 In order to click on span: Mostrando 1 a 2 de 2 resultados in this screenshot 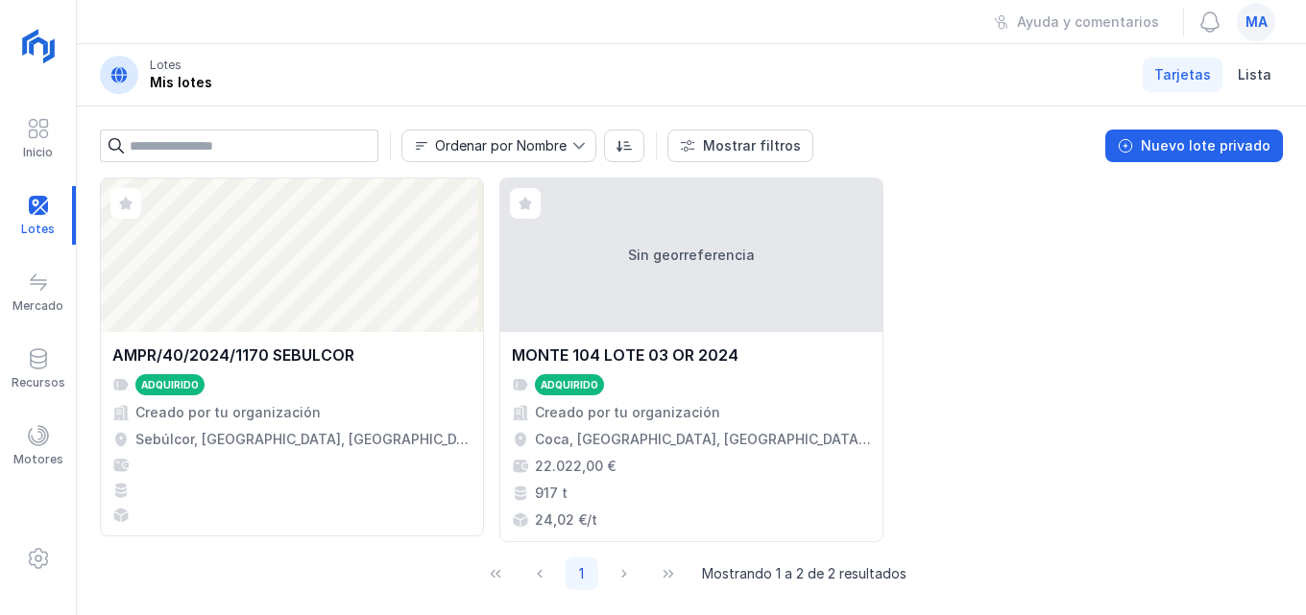, I will do `click(804, 574)`.